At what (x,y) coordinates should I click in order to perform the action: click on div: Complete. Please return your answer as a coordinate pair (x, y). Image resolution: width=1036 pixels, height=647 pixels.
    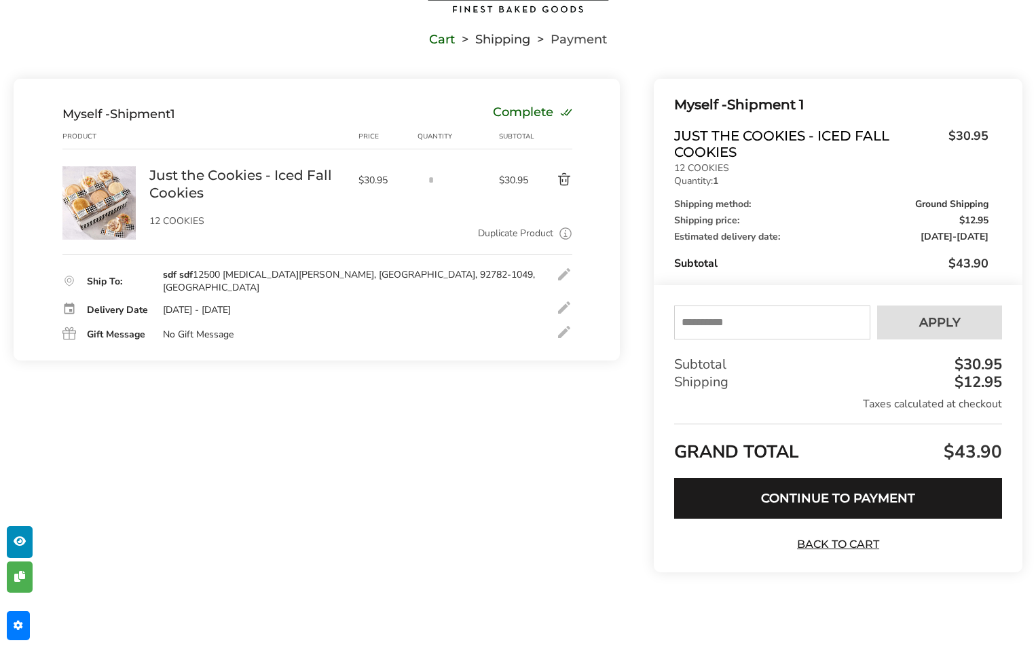
    Looking at the image, I should click on (532, 114).